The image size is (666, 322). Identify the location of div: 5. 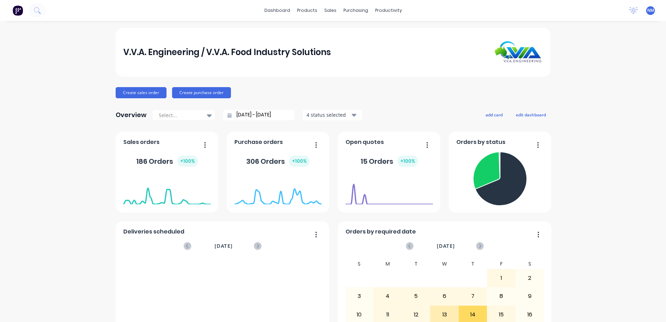
(416, 296).